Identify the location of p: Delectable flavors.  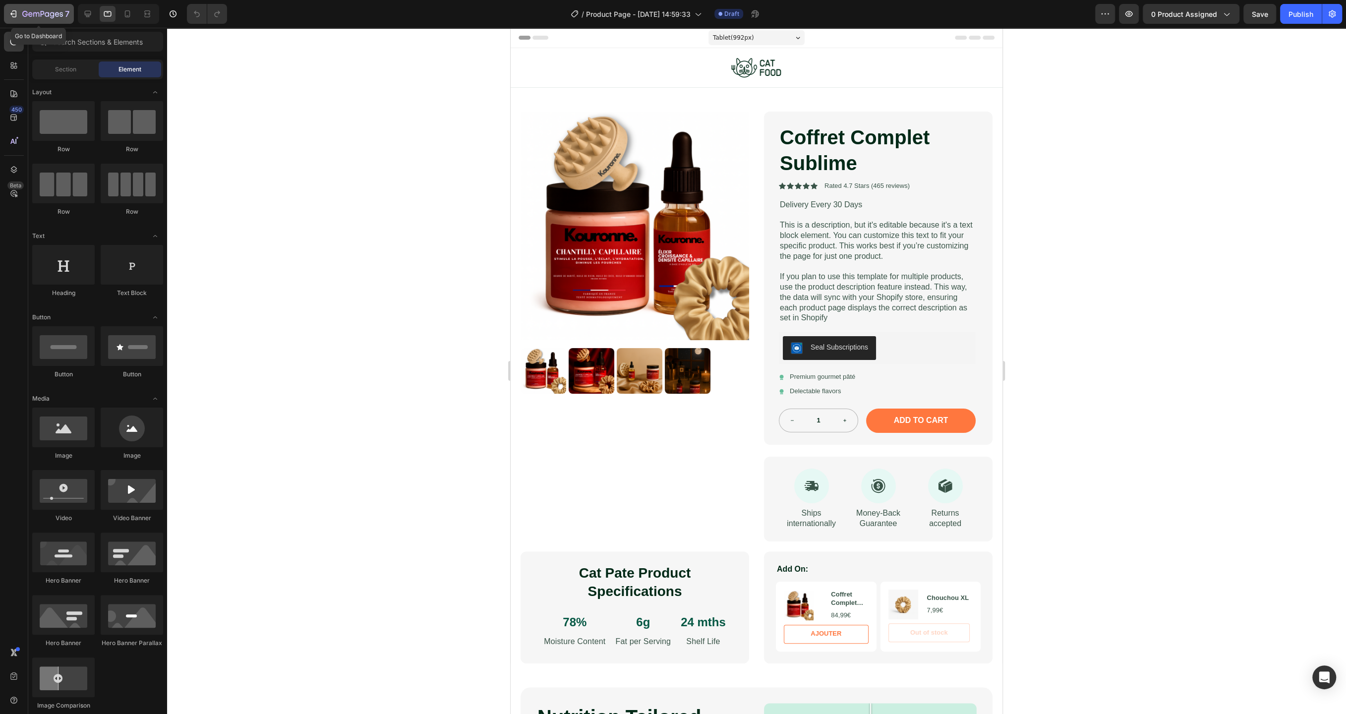
(304, 363).